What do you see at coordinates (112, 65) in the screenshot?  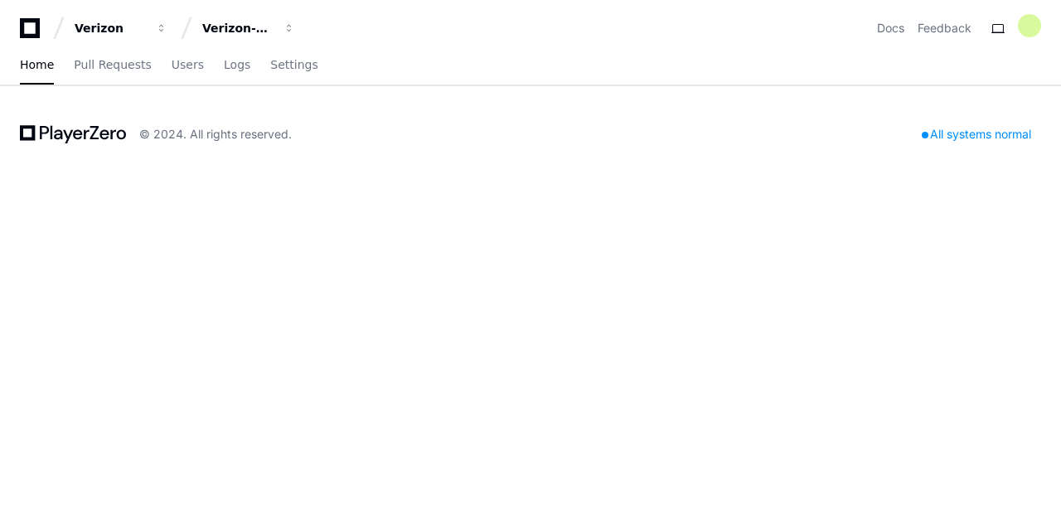 I see `a: Pull Requests` at bounding box center [112, 65].